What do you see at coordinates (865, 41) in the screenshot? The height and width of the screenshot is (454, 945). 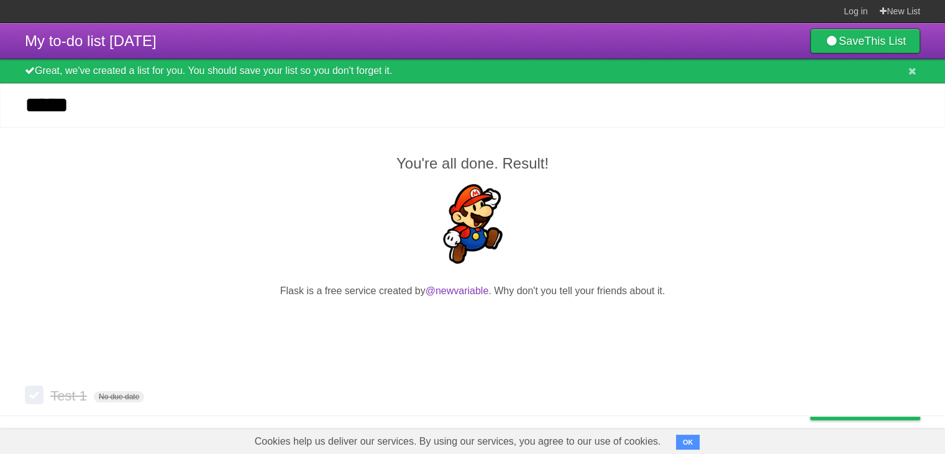 I see `a: SaveThis List` at bounding box center [865, 41].